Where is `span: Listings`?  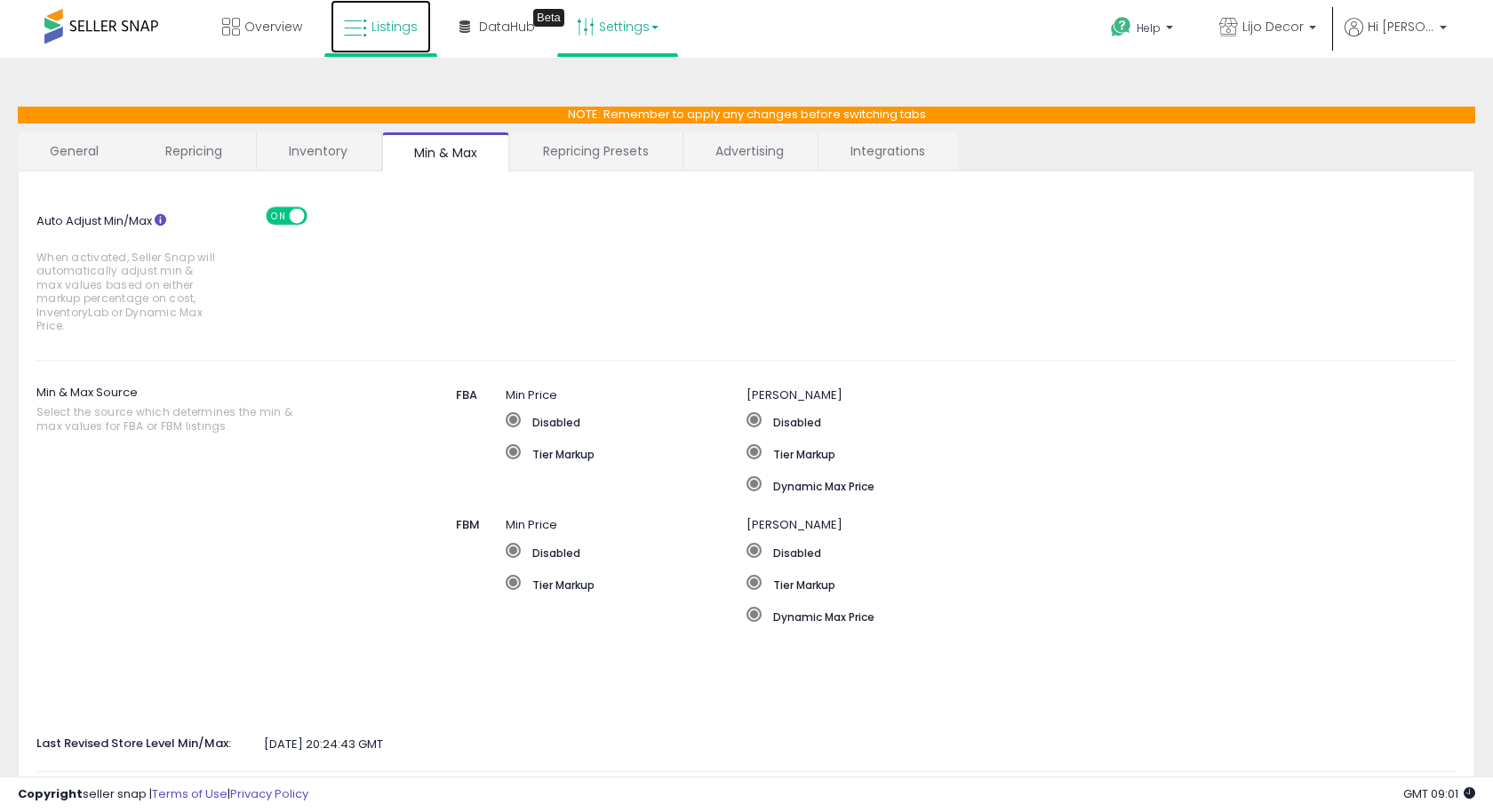 span: Listings is located at coordinates (394, 26).